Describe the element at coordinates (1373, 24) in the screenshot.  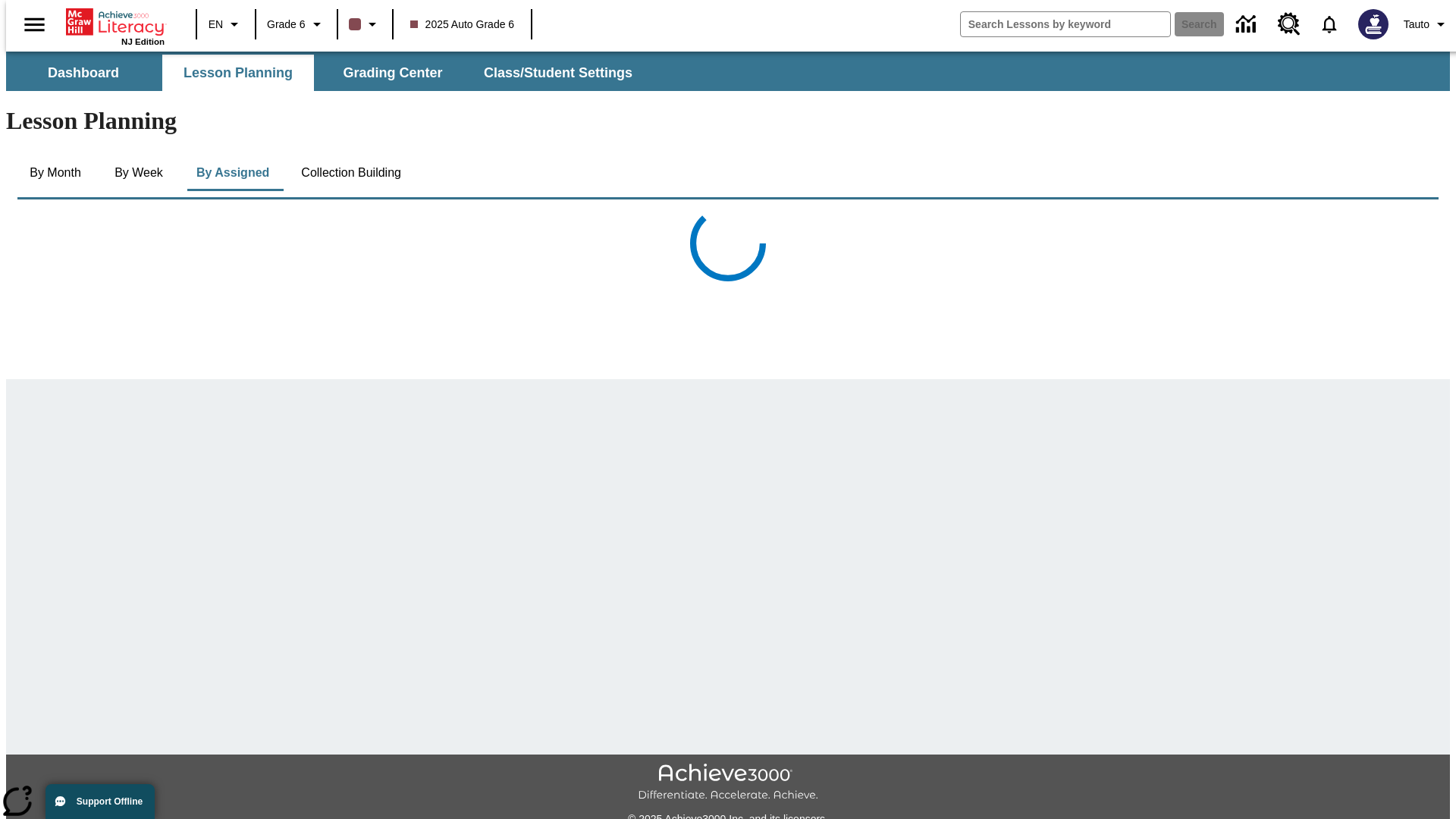
I see `button: Select a new avatar` at that location.